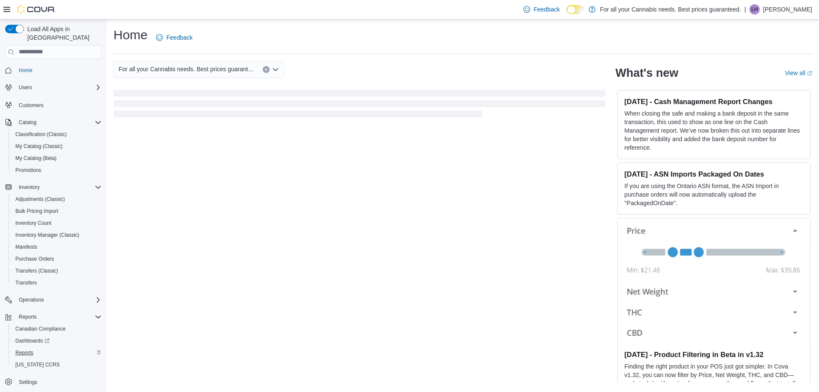 This screenshot has height=392, width=819. Describe the element at coordinates (647, 73) in the screenshot. I see `h2: What's new` at that location.